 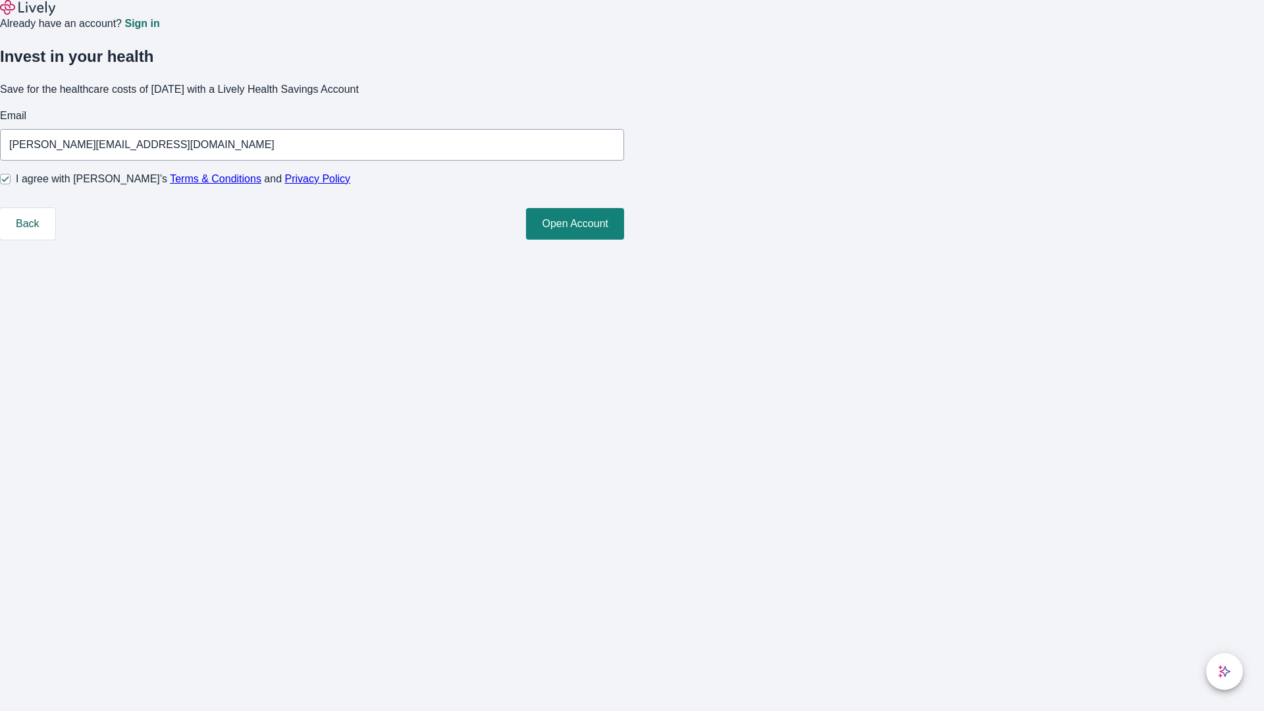 What do you see at coordinates (215, 178) in the screenshot?
I see `a: Terms & Conditions` at bounding box center [215, 178].